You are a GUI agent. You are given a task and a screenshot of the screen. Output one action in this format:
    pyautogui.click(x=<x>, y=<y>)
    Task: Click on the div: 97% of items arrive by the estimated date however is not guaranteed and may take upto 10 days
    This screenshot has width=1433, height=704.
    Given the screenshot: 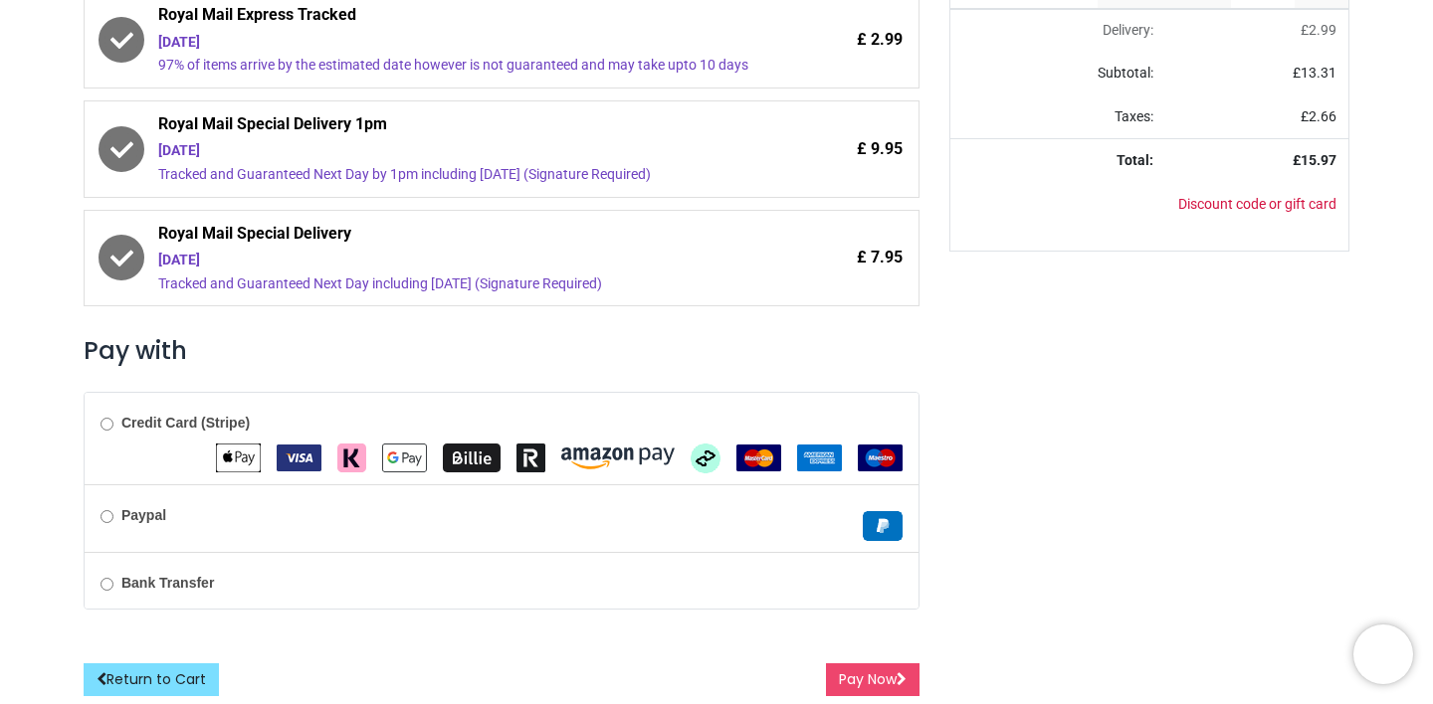 What is the action you would take?
    pyautogui.click(x=456, y=66)
    